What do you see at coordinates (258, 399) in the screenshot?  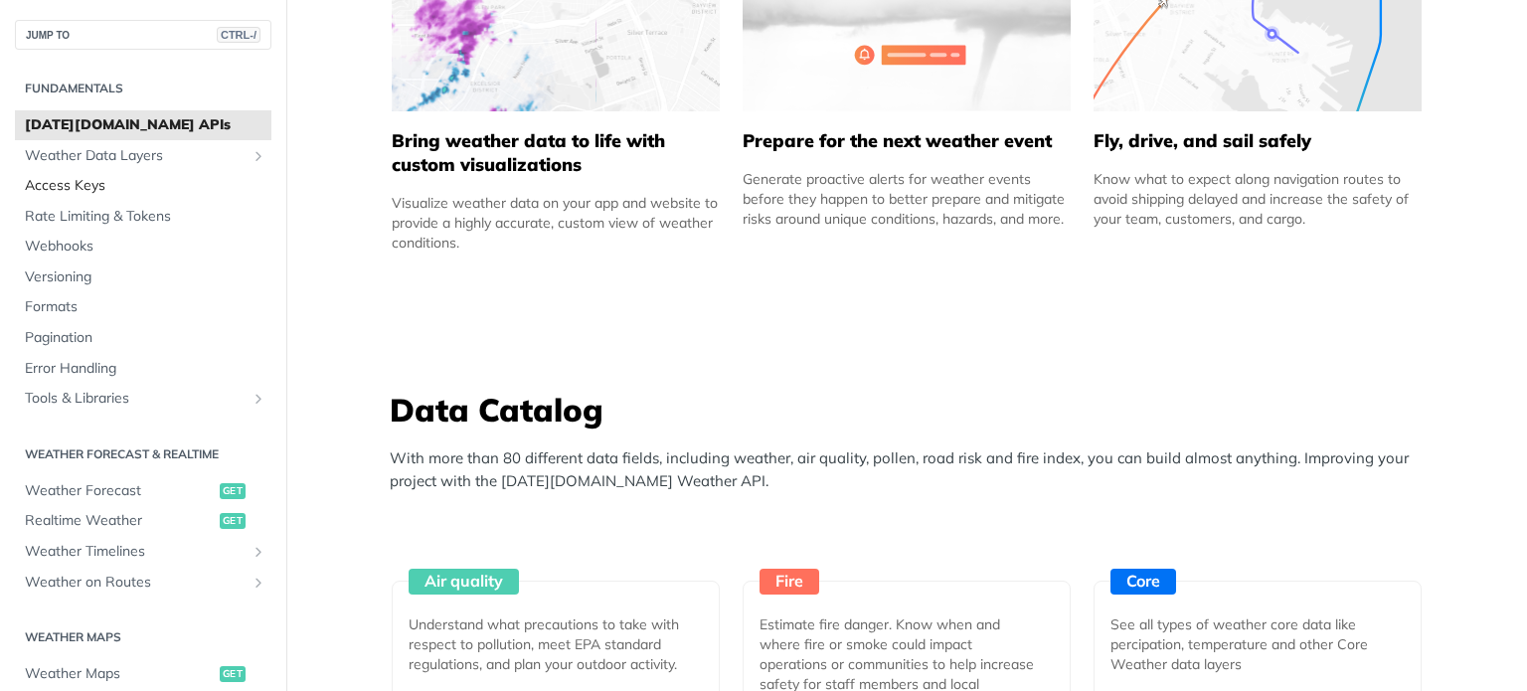 I see `button: Show subpages for Tools & Libraries` at bounding box center [258, 399].